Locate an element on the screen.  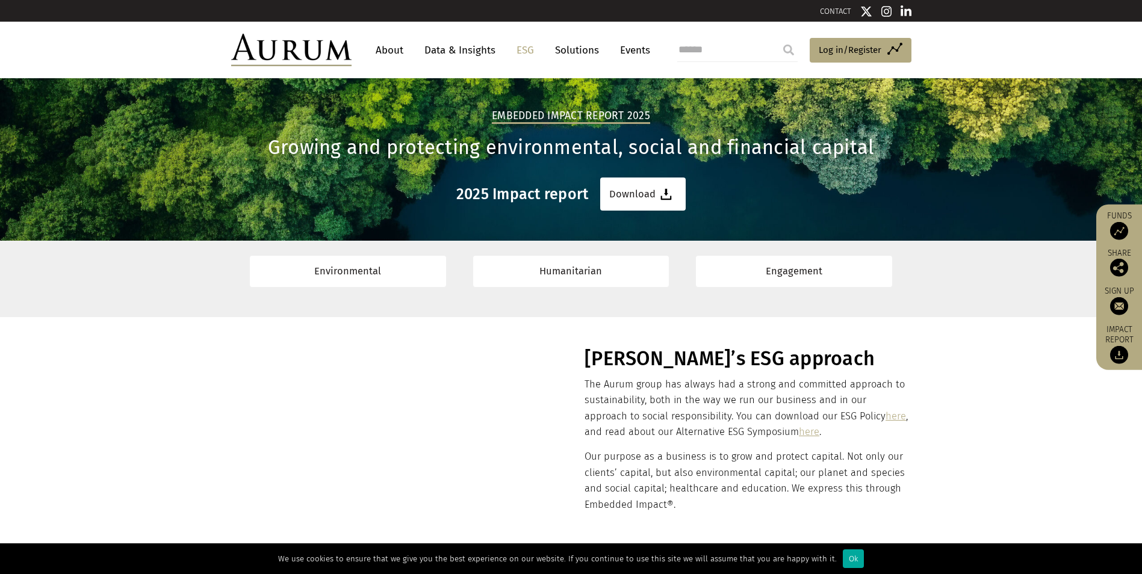
a: Log in/Register is located at coordinates (860, 51).